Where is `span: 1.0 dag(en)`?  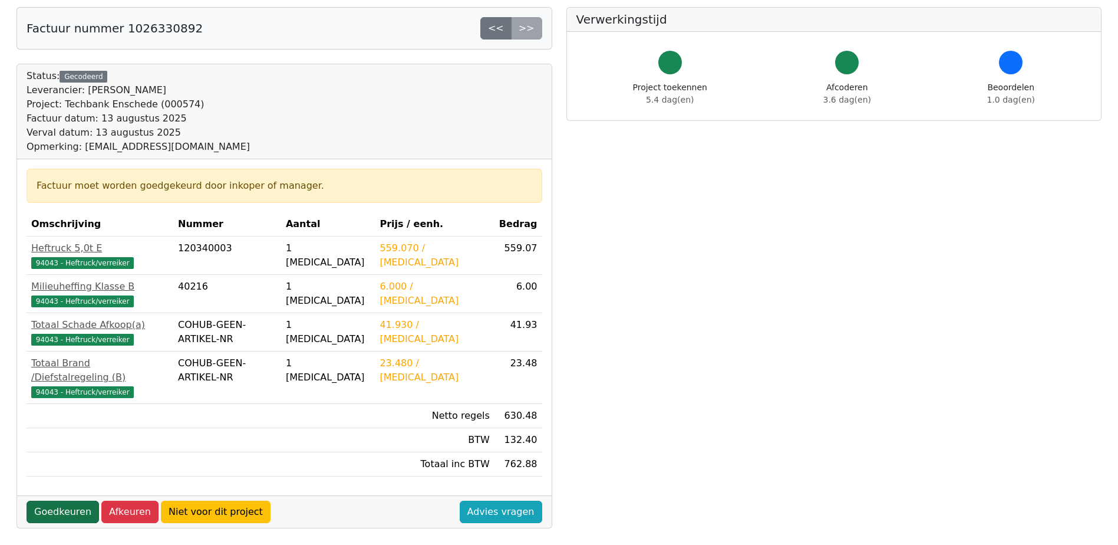
span: 1.0 dag(en) is located at coordinates (1011, 100).